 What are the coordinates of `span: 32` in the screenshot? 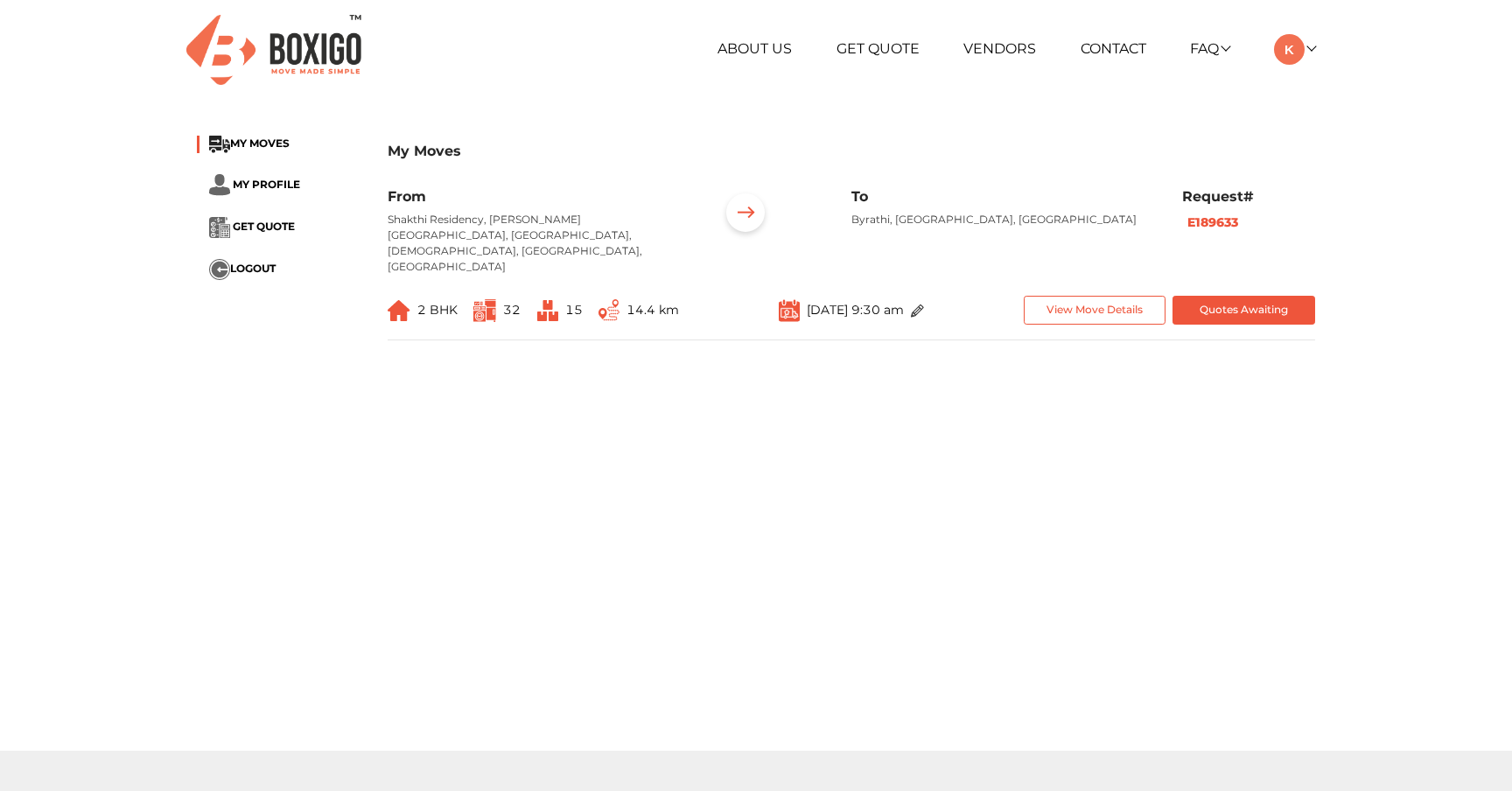 It's located at (512, 310).